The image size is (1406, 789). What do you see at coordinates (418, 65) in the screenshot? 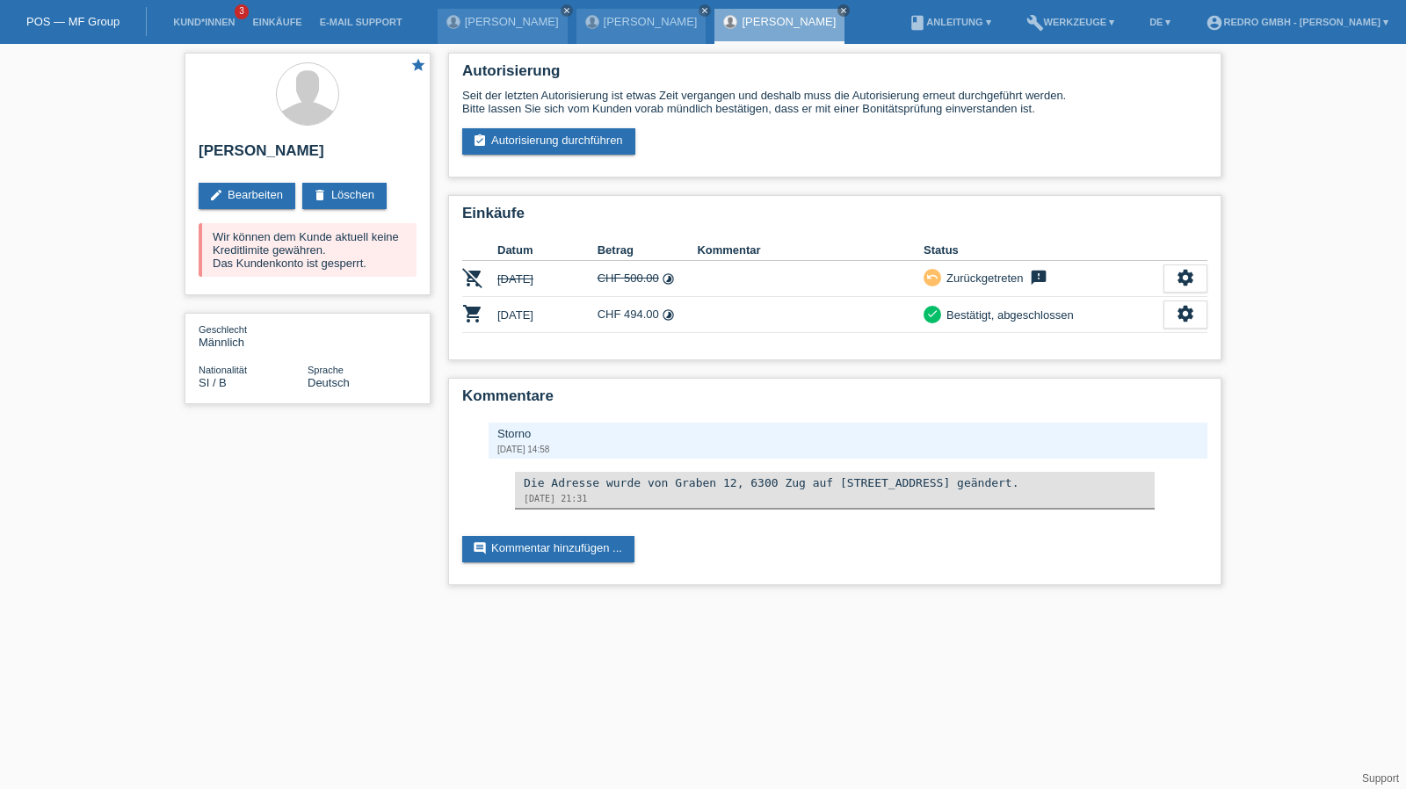
I see `i: star` at bounding box center [418, 65].